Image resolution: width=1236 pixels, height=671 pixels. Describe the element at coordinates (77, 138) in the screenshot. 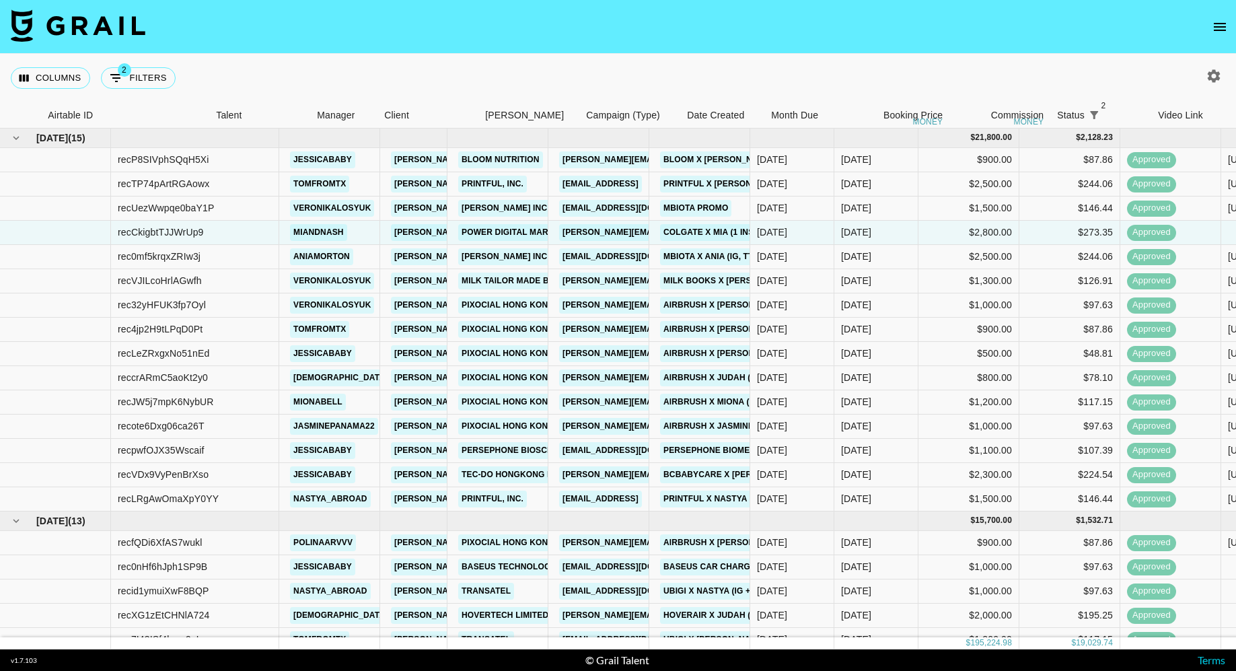

I see `span: ( 15 )` at that location.